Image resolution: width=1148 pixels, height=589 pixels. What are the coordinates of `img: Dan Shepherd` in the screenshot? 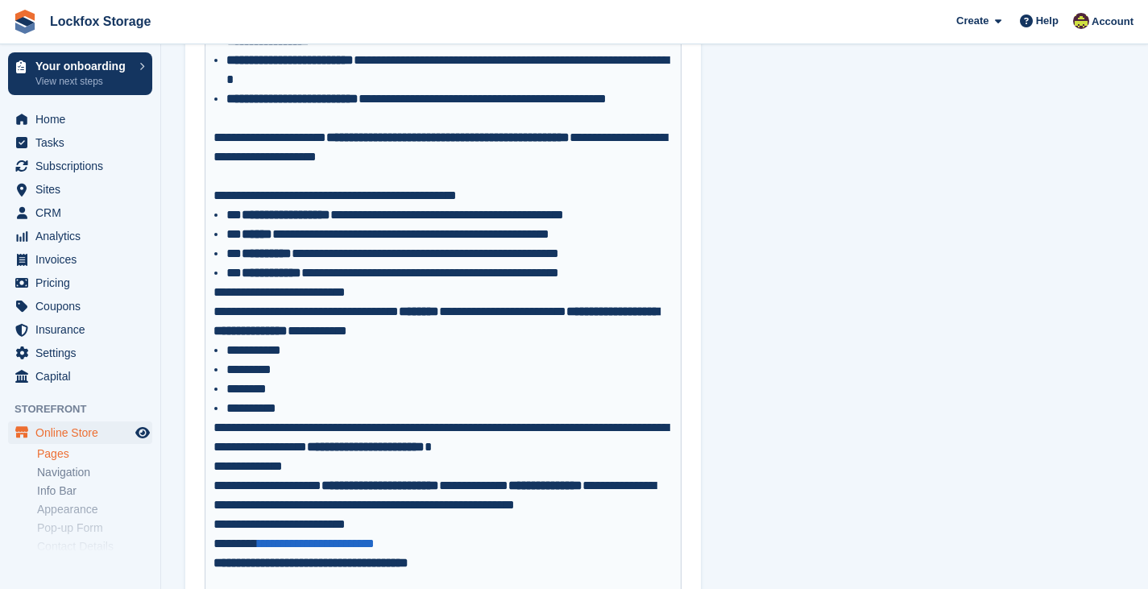 It's located at (1081, 21).